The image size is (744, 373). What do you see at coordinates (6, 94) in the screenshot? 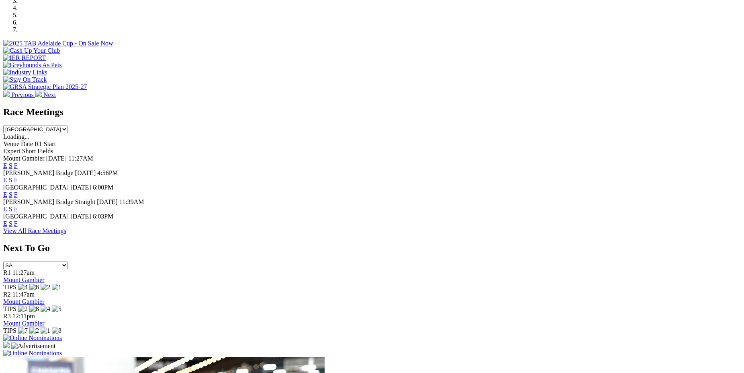
I see `img: chevron-left-pager-white.svg` at bounding box center [6, 94].